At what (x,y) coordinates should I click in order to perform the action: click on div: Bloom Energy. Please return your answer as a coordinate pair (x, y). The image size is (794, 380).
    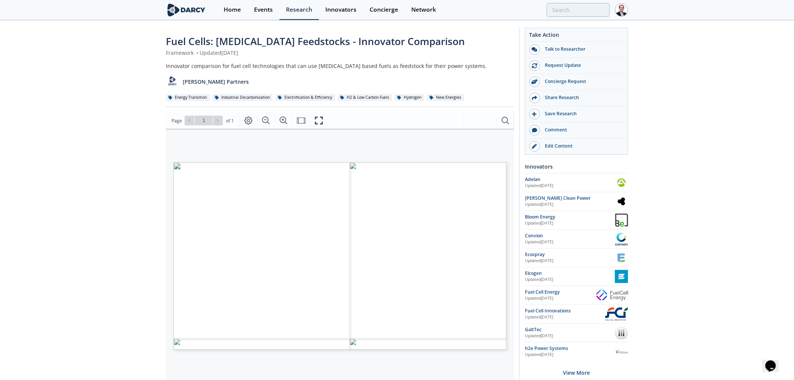
    Looking at the image, I should click on (570, 217).